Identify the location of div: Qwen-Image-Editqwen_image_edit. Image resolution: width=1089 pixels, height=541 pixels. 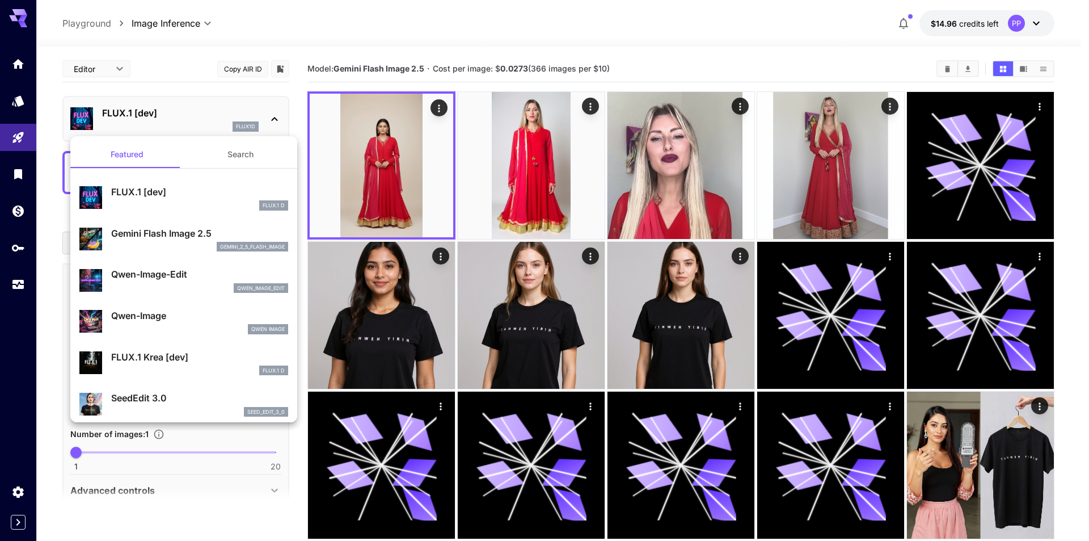
(184, 280).